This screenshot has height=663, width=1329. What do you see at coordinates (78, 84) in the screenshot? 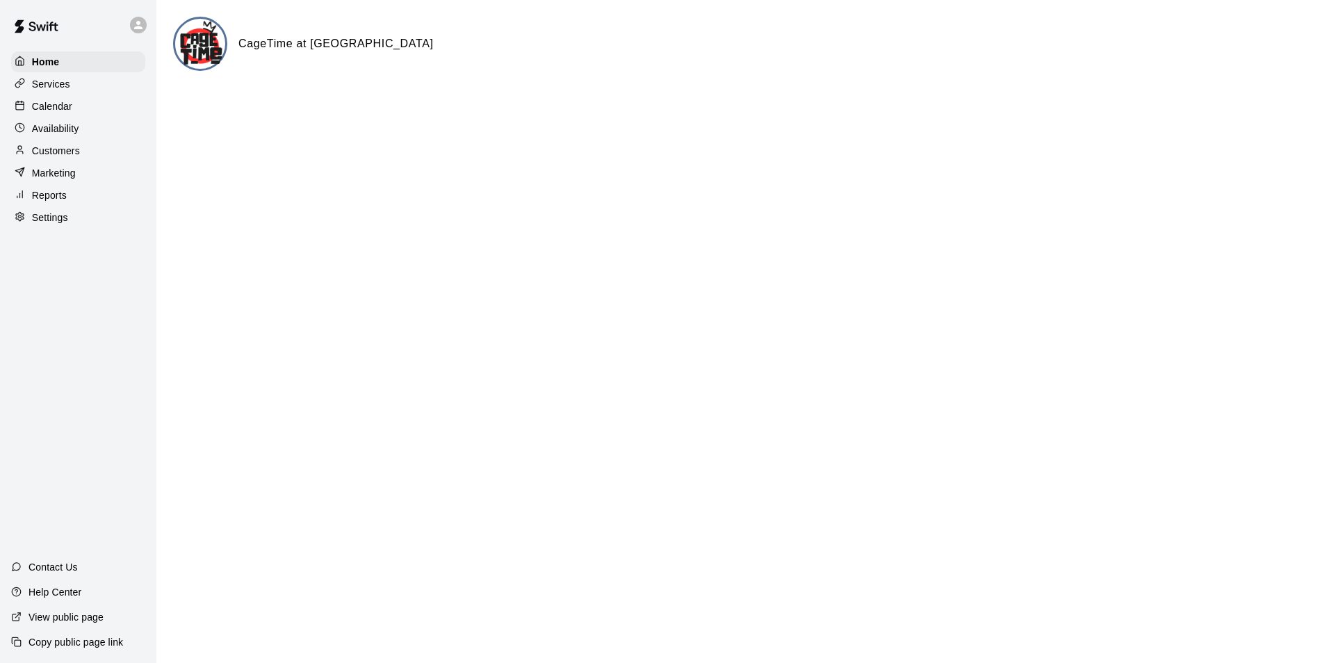
I see `div: Services` at bounding box center [78, 84].